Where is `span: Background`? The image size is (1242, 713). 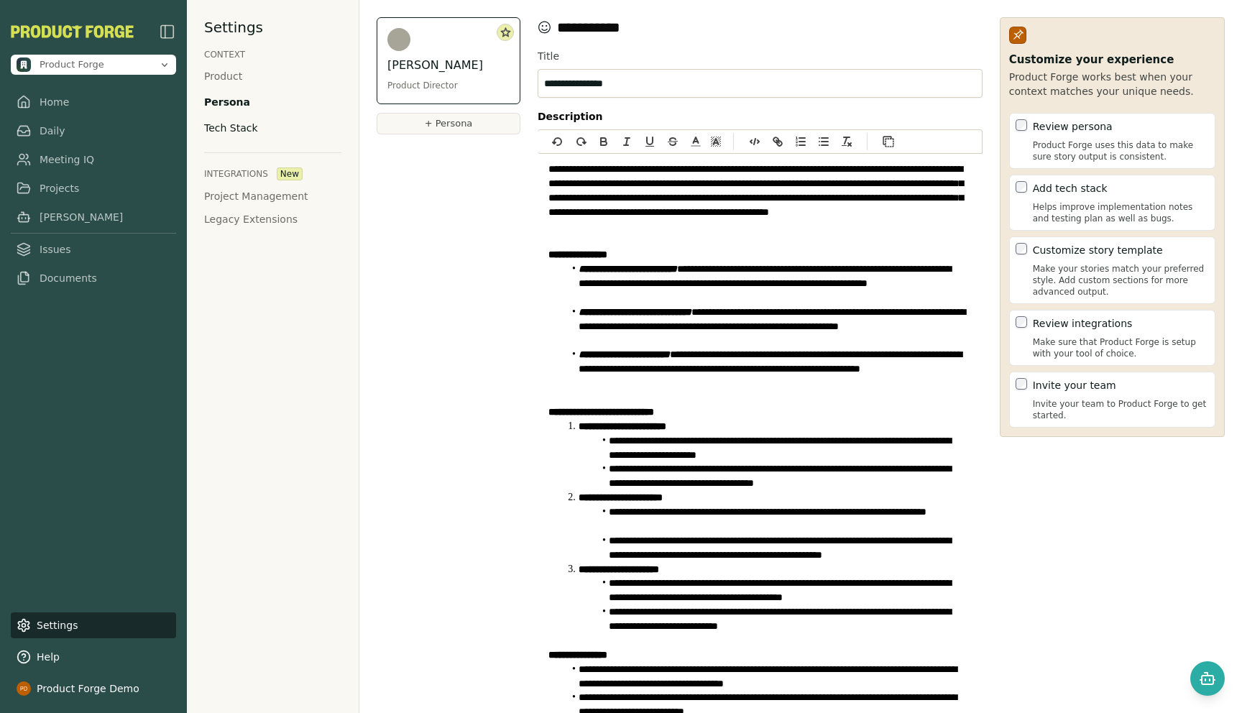 span: Background is located at coordinates (716, 142).